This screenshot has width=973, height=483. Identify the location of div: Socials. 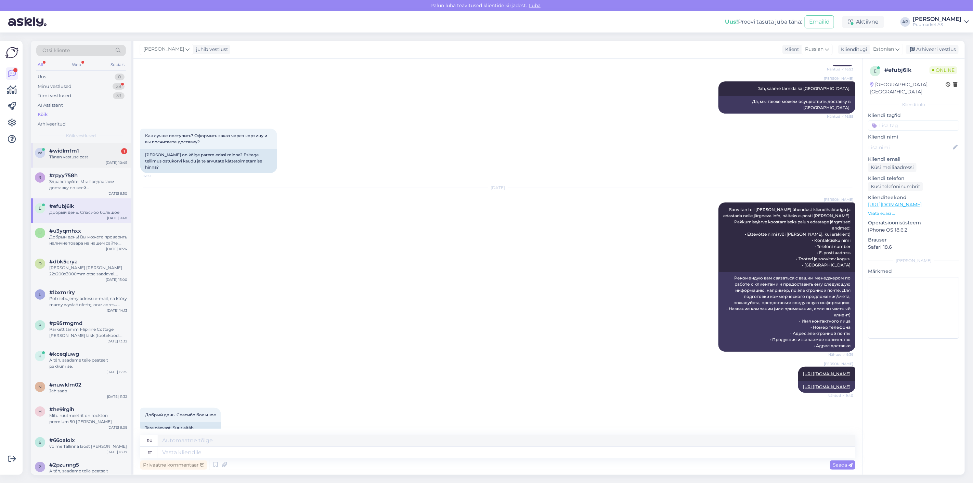
(117, 65).